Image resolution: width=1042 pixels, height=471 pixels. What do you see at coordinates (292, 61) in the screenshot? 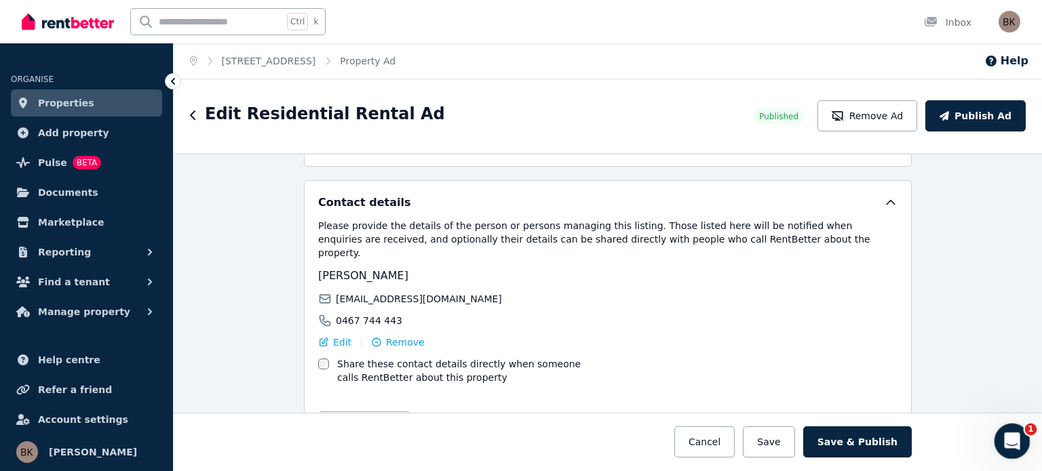
I see `nav: Breadcrumb` at bounding box center [292, 61].